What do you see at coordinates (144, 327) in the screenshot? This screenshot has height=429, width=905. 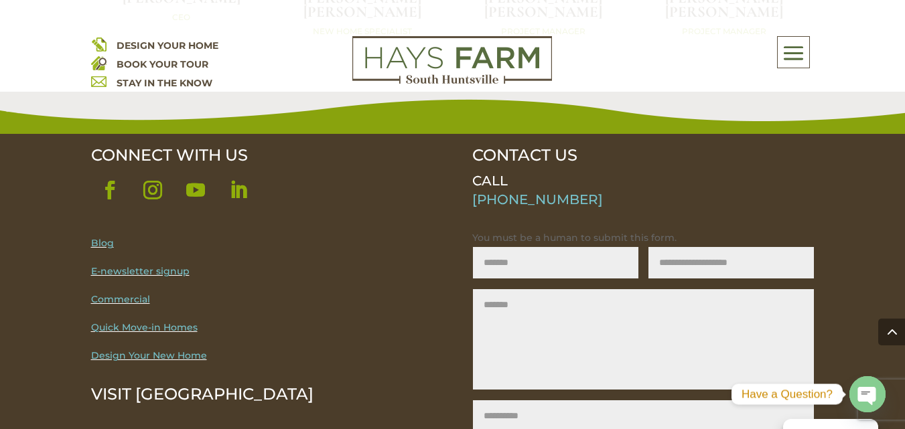 I see `a: Quick Move-in Homes` at bounding box center [144, 327].